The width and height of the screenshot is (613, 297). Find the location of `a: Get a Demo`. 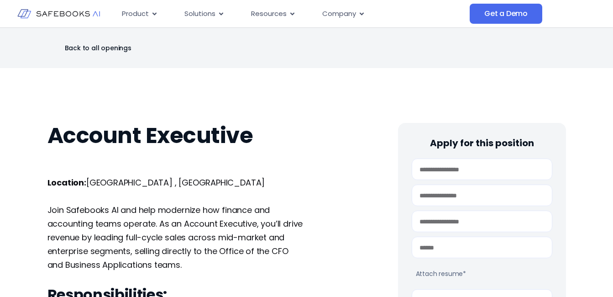

a: Get a Demo is located at coordinates (506, 14).